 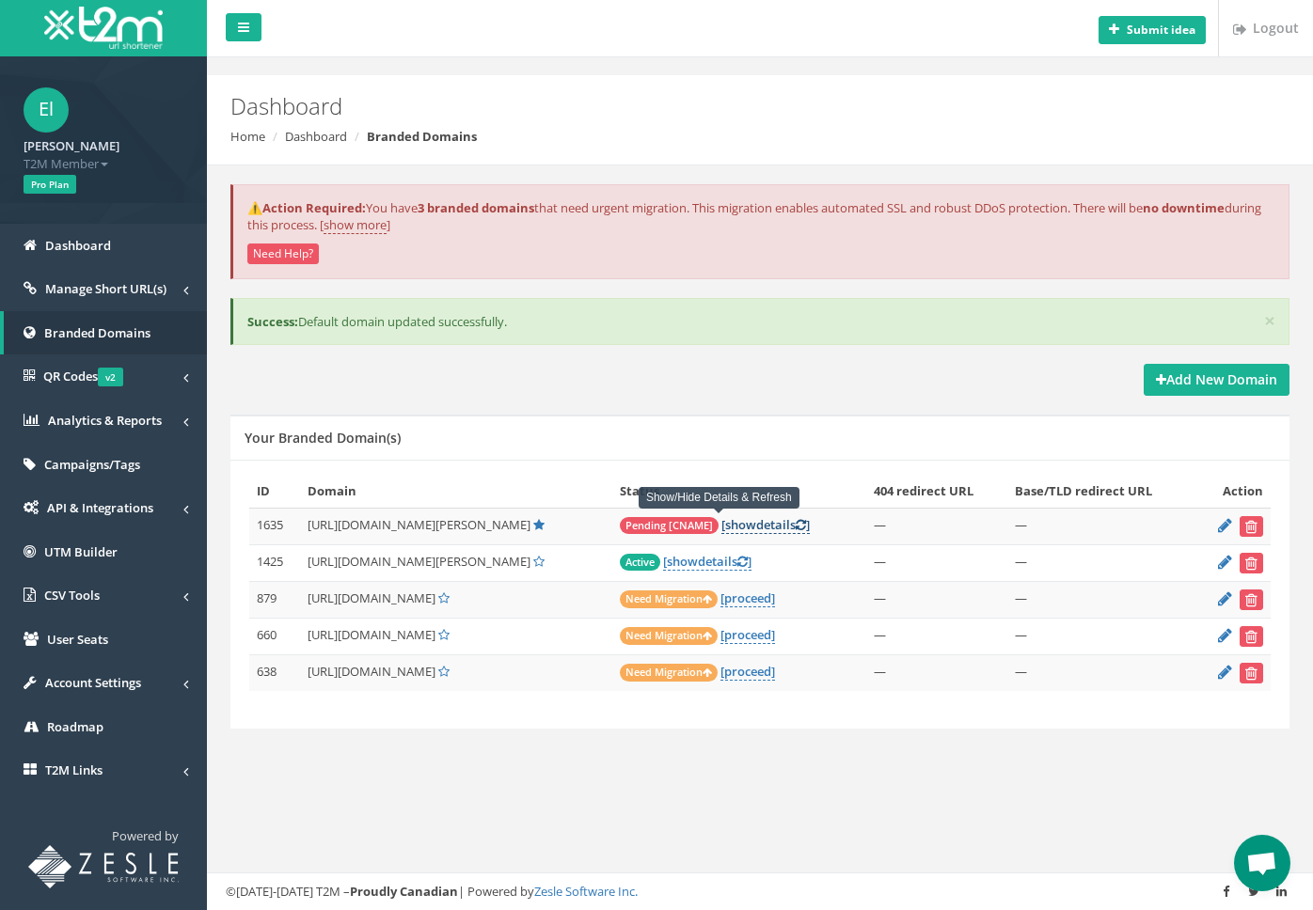 I want to click on span: Powered by, so click(x=145, y=836).